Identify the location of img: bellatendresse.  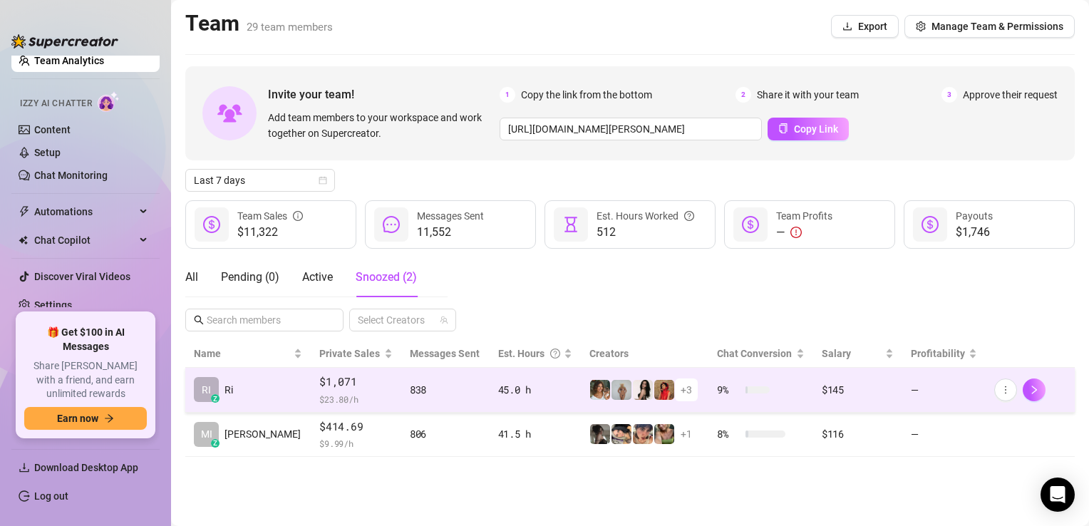
(664, 390).